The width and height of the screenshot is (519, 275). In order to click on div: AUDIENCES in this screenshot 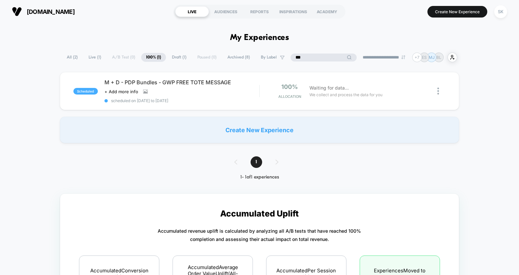, I will do `click(226, 12)`.